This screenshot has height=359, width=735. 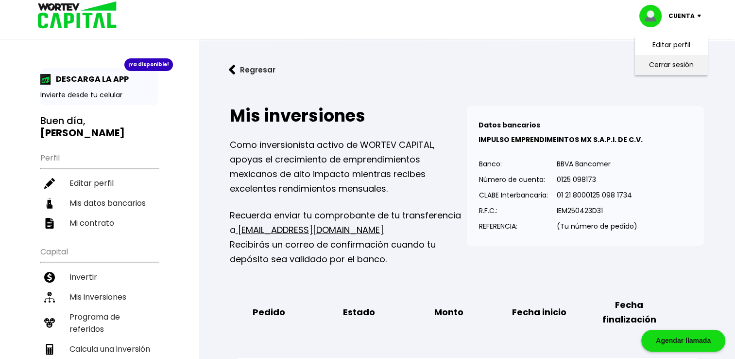 What do you see at coordinates (467, 70) in the screenshot?
I see `a: flecha izquierdaRegresar` at bounding box center [467, 70].